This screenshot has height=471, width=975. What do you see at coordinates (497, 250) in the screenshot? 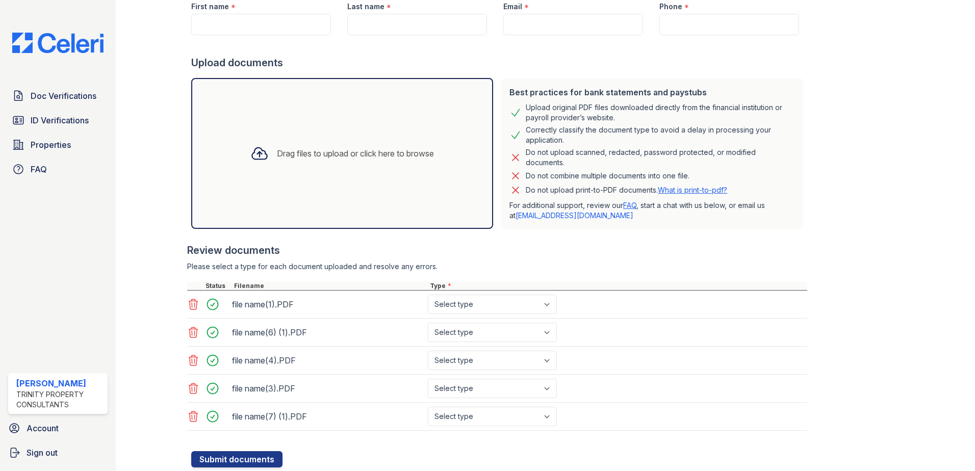
I see `div: Review documents` at bounding box center [497, 250].